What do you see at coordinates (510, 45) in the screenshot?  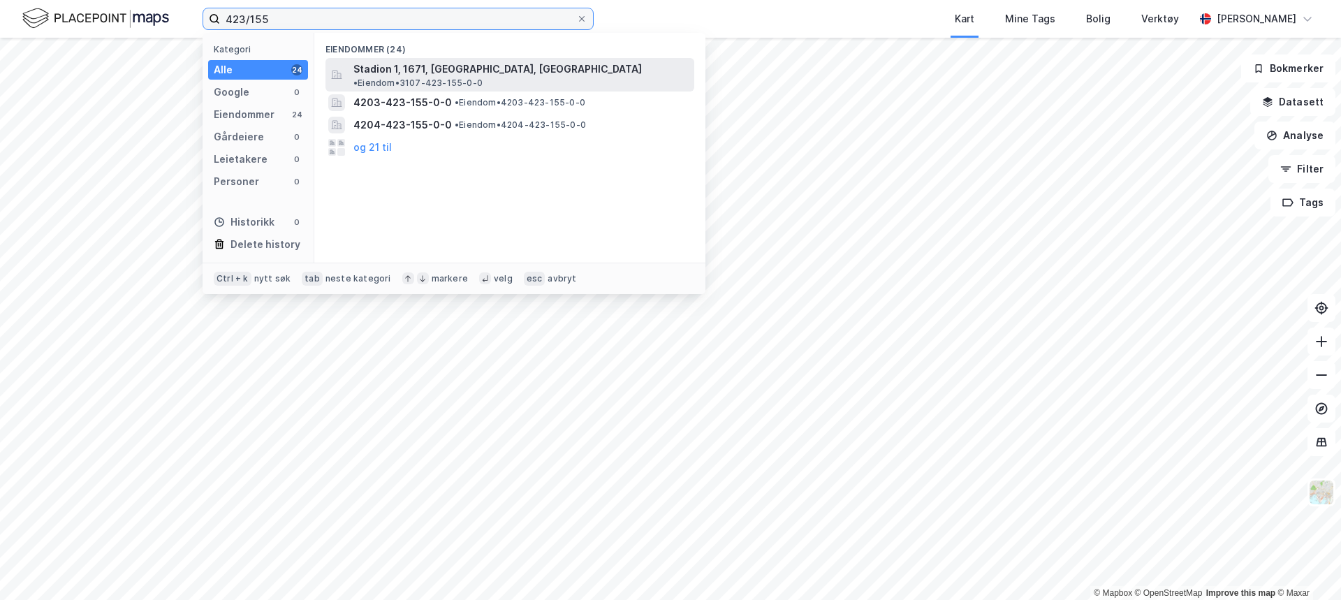 I see `div: Eiendommer (24)` at bounding box center [510, 45].